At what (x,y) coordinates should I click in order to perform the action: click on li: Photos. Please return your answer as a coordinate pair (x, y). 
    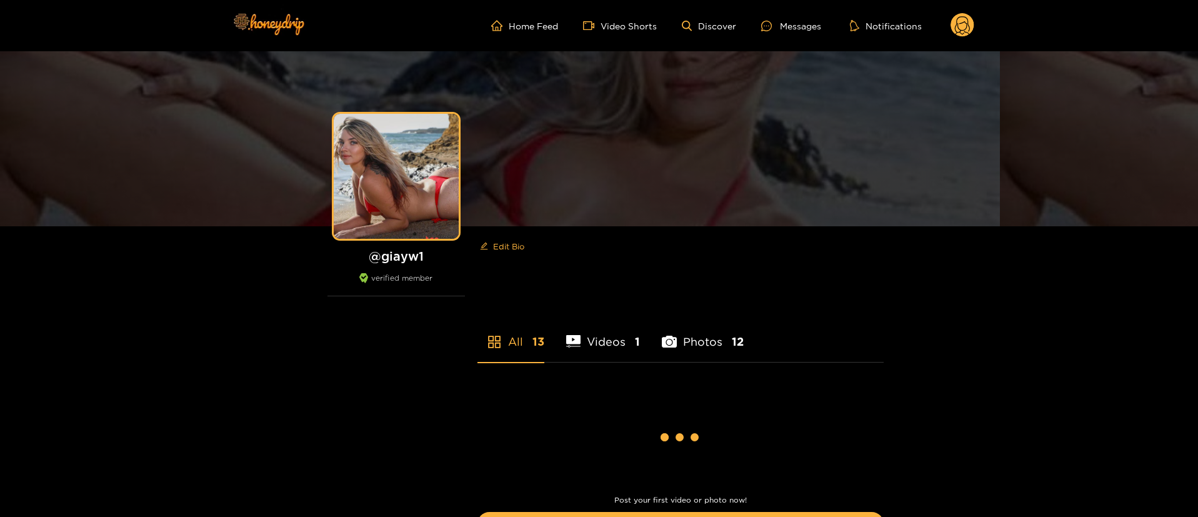
    Looking at the image, I should click on (703, 334).